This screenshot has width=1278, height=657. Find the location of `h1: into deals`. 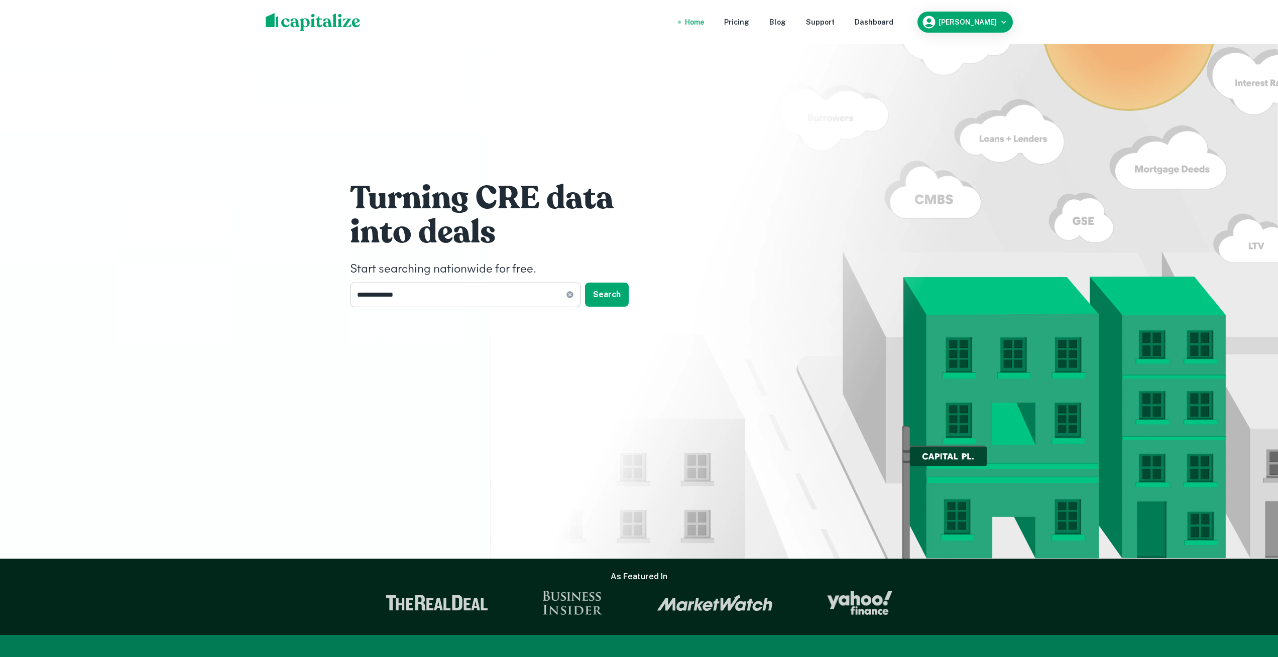

h1: into deals is located at coordinates (501, 232).